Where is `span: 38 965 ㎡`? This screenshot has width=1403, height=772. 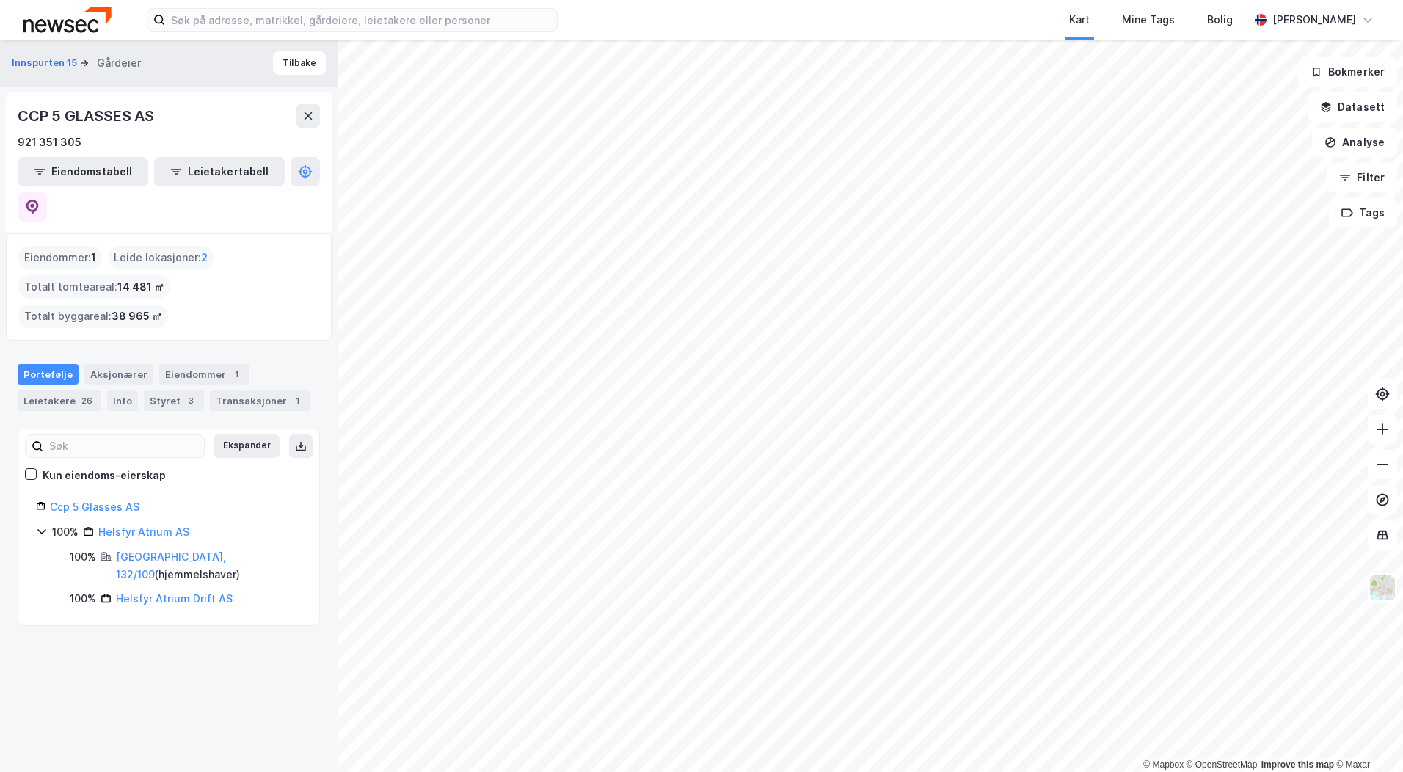
span: 38 965 ㎡ is located at coordinates (136, 316).